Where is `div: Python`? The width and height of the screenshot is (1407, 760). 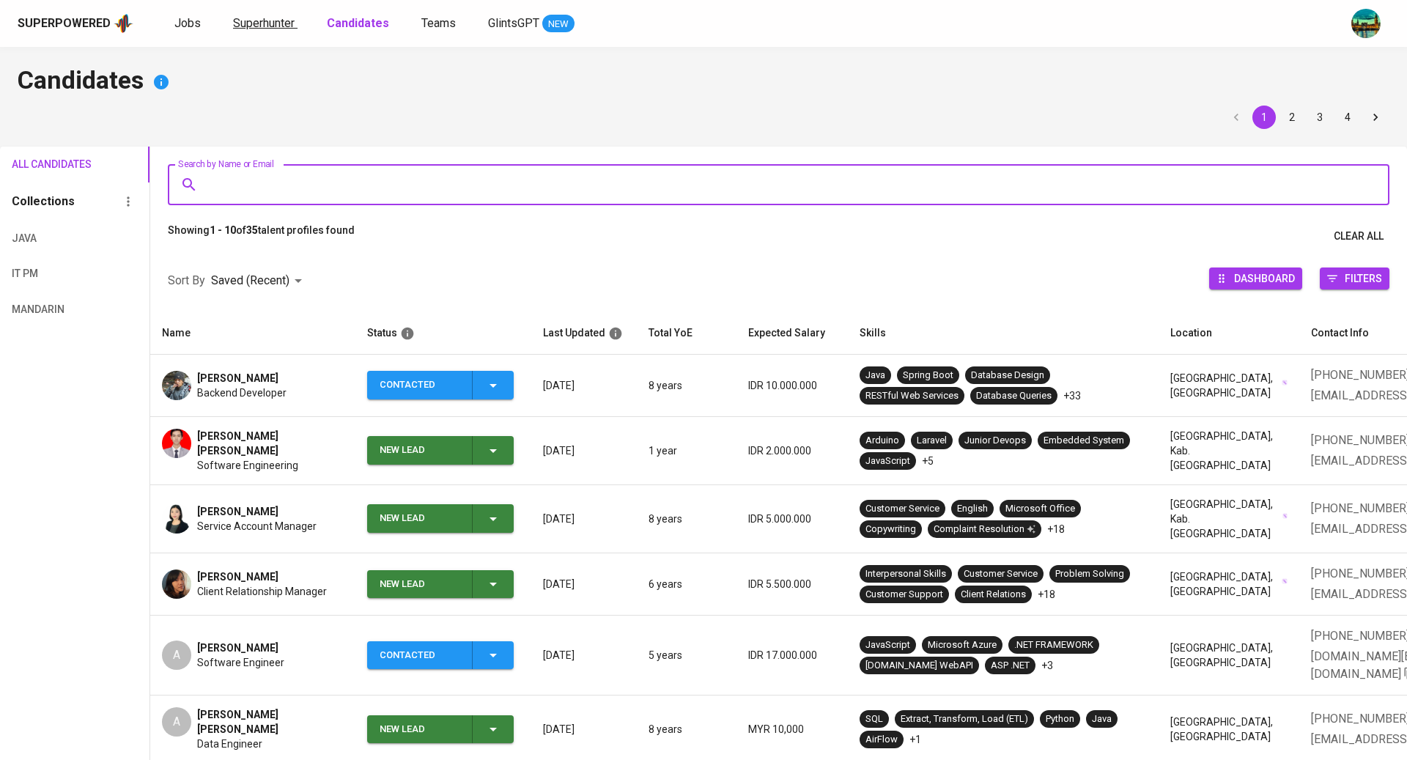 div: Python is located at coordinates (1060, 719).